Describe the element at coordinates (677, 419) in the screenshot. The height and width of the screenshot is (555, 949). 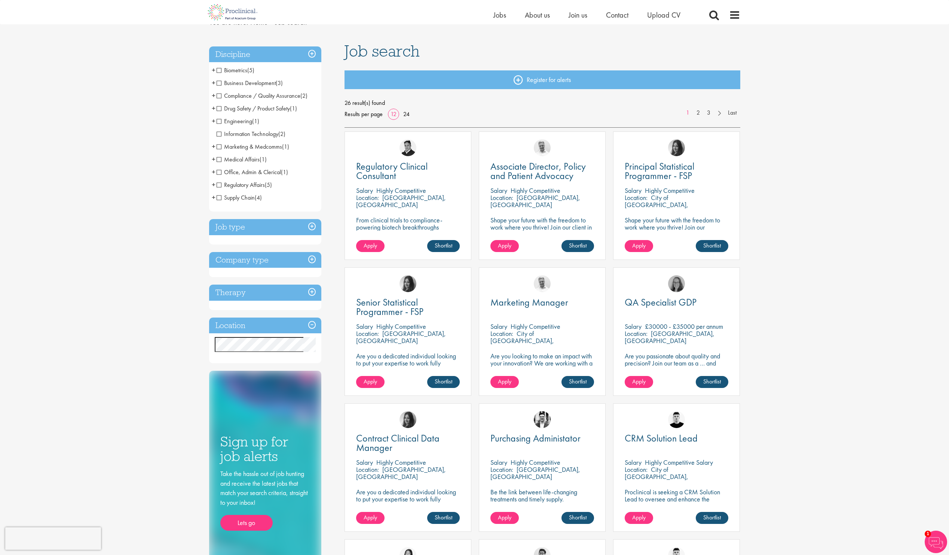
I see `a: Patrick Melody` at that location.